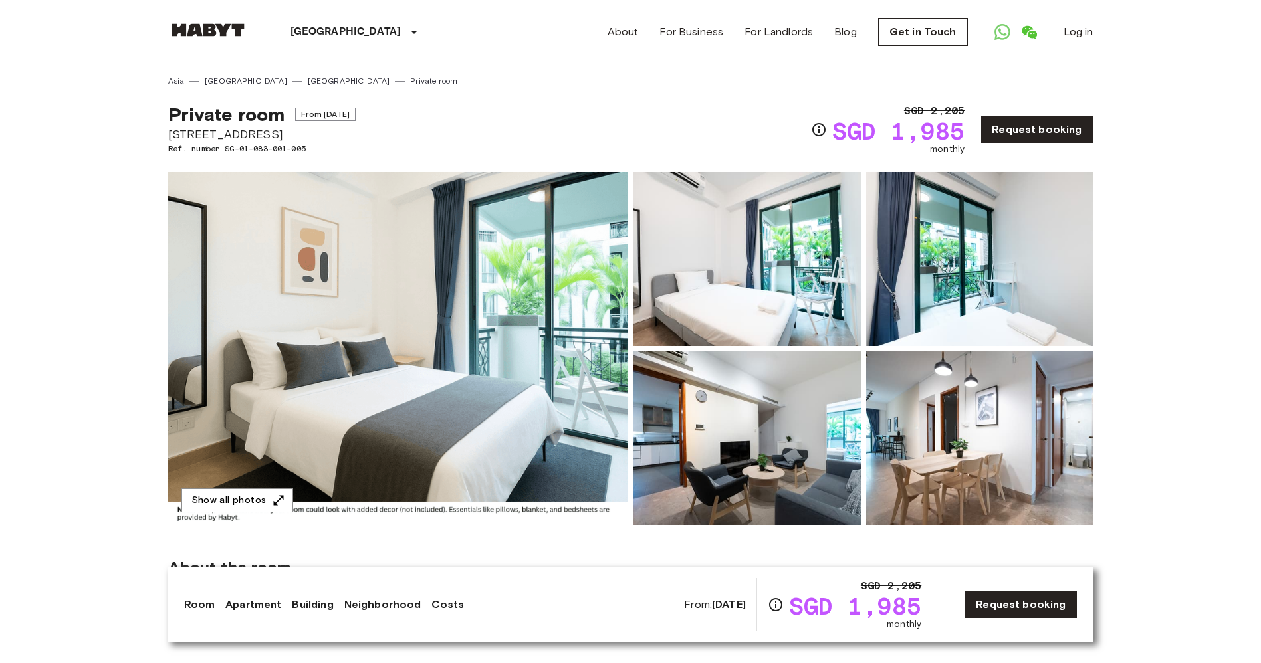 The image size is (1261, 663). Describe the element at coordinates (383, 605) in the screenshot. I see `a: Neighborhood` at that location.